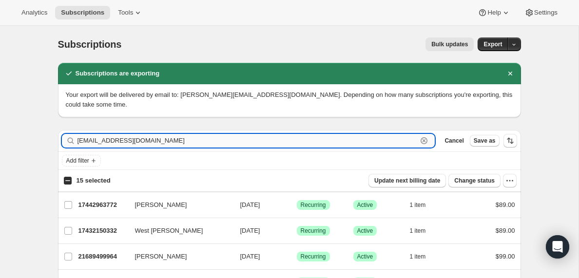  What do you see at coordinates (474, 181) in the screenshot?
I see `button: Change status` at bounding box center [474, 181].